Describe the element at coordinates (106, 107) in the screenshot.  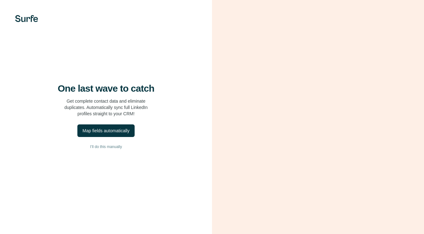
I see `p: Get complete contact data and eliminate duplicates. Automatically sync full LinkedIn profiles str...` at that location.